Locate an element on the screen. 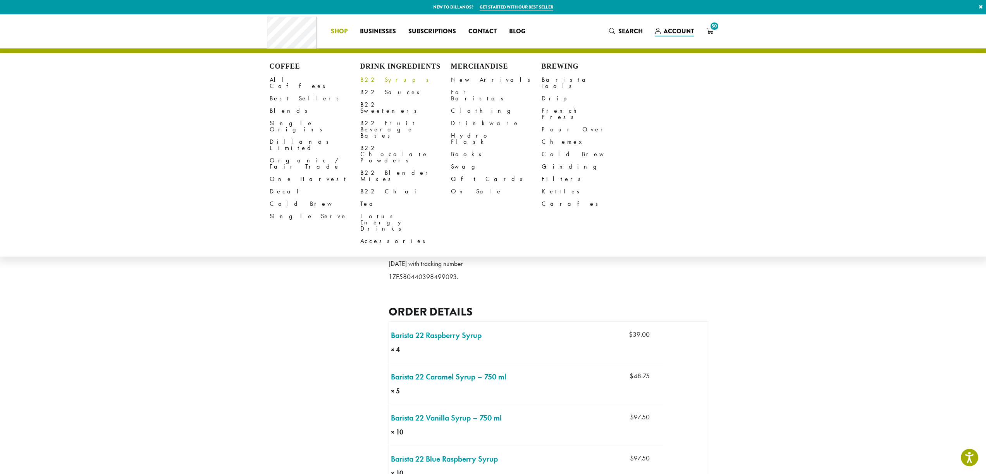 This screenshot has height=474, width=986. span: Search is located at coordinates (630, 31).